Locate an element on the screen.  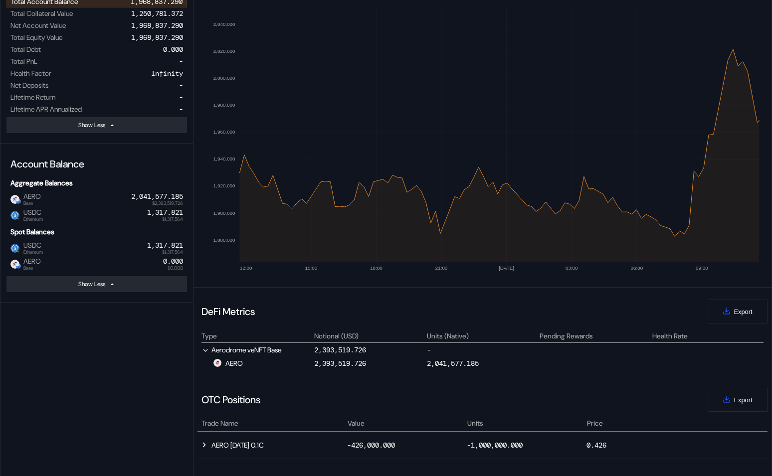
span: Value is located at coordinates (356, 423).